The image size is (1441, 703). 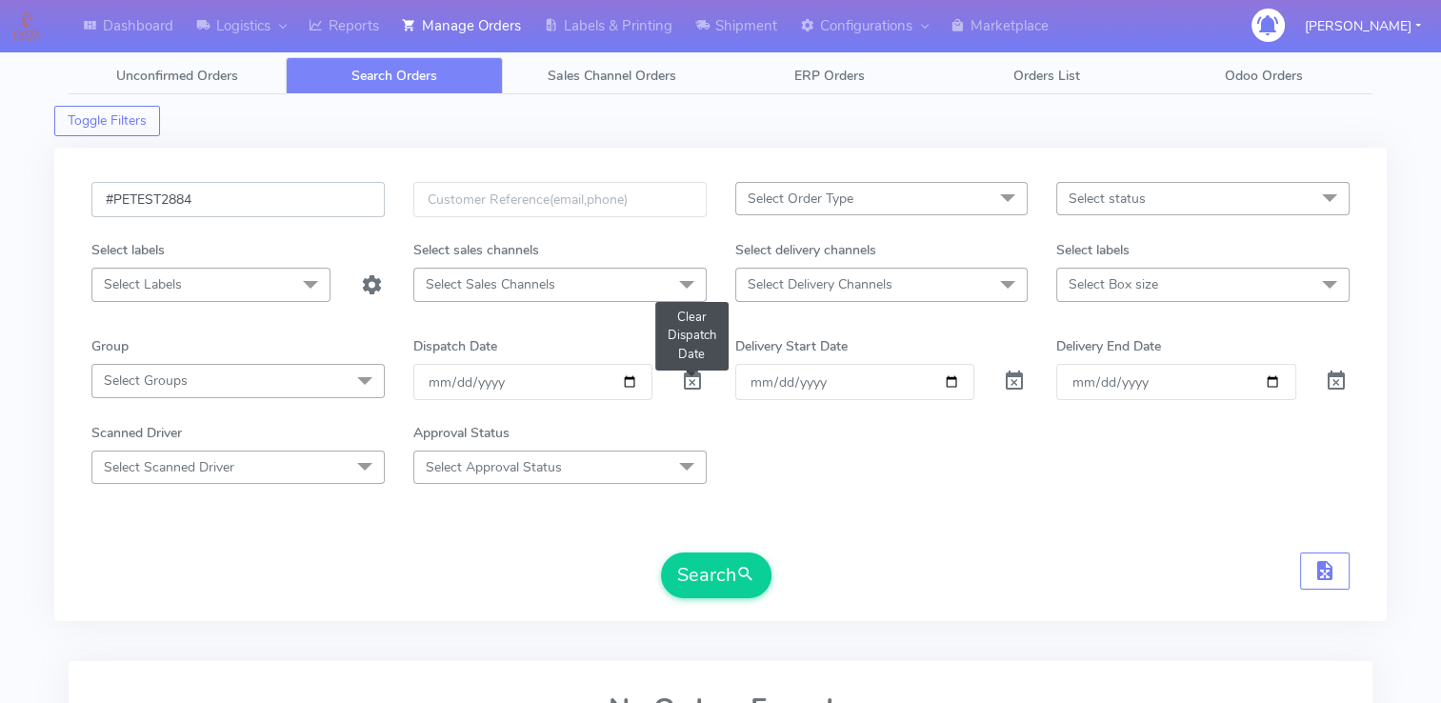 I want to click on label: Group, so click(x=109, y=346).